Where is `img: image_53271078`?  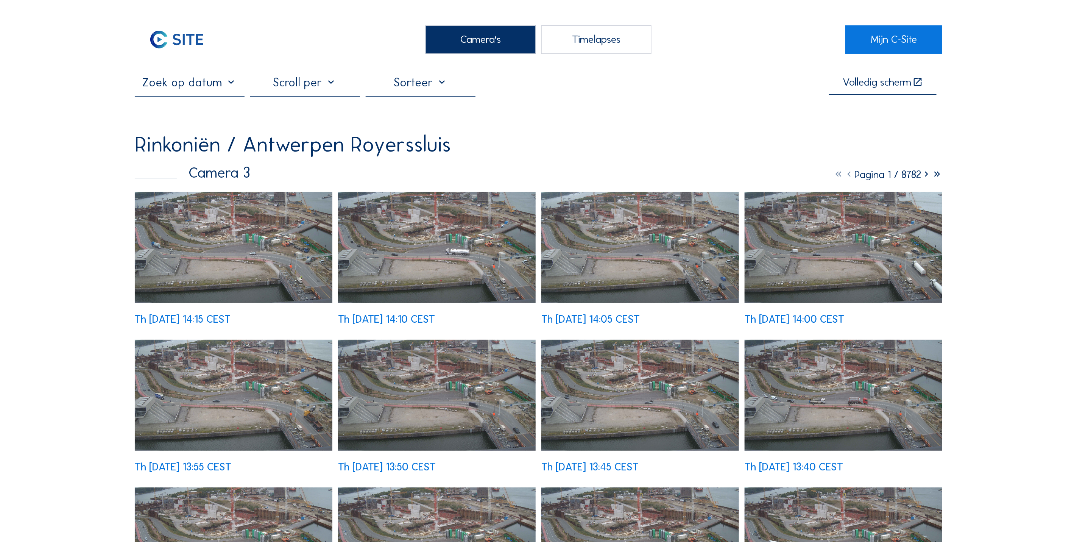 img: image_53271078 is located at coordinates (844, 395).